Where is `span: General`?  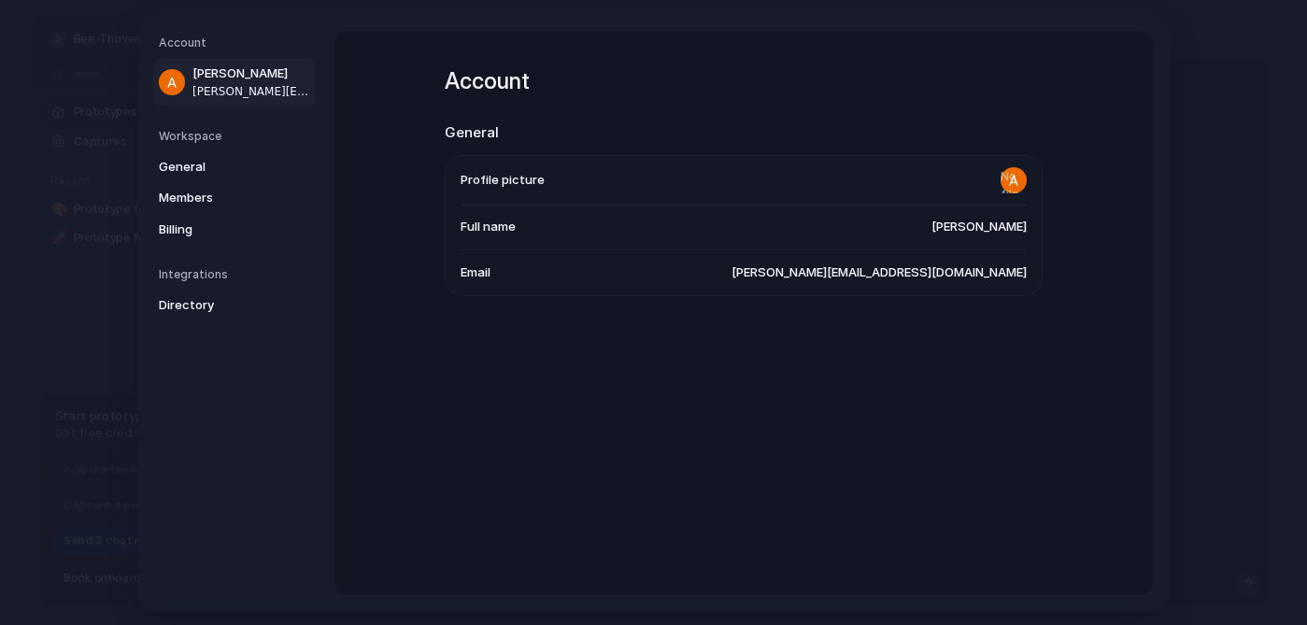
span: General is located at coordinates (219, 166).